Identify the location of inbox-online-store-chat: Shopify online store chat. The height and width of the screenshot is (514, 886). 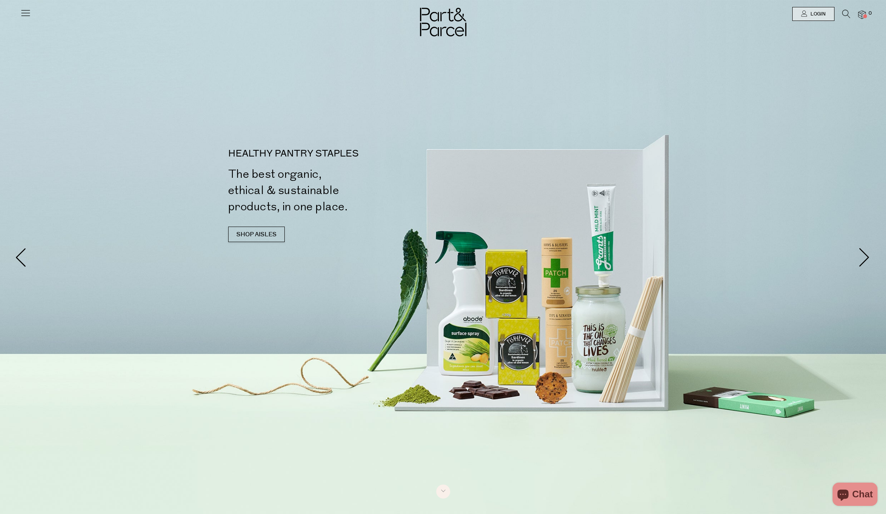
(855, 495).